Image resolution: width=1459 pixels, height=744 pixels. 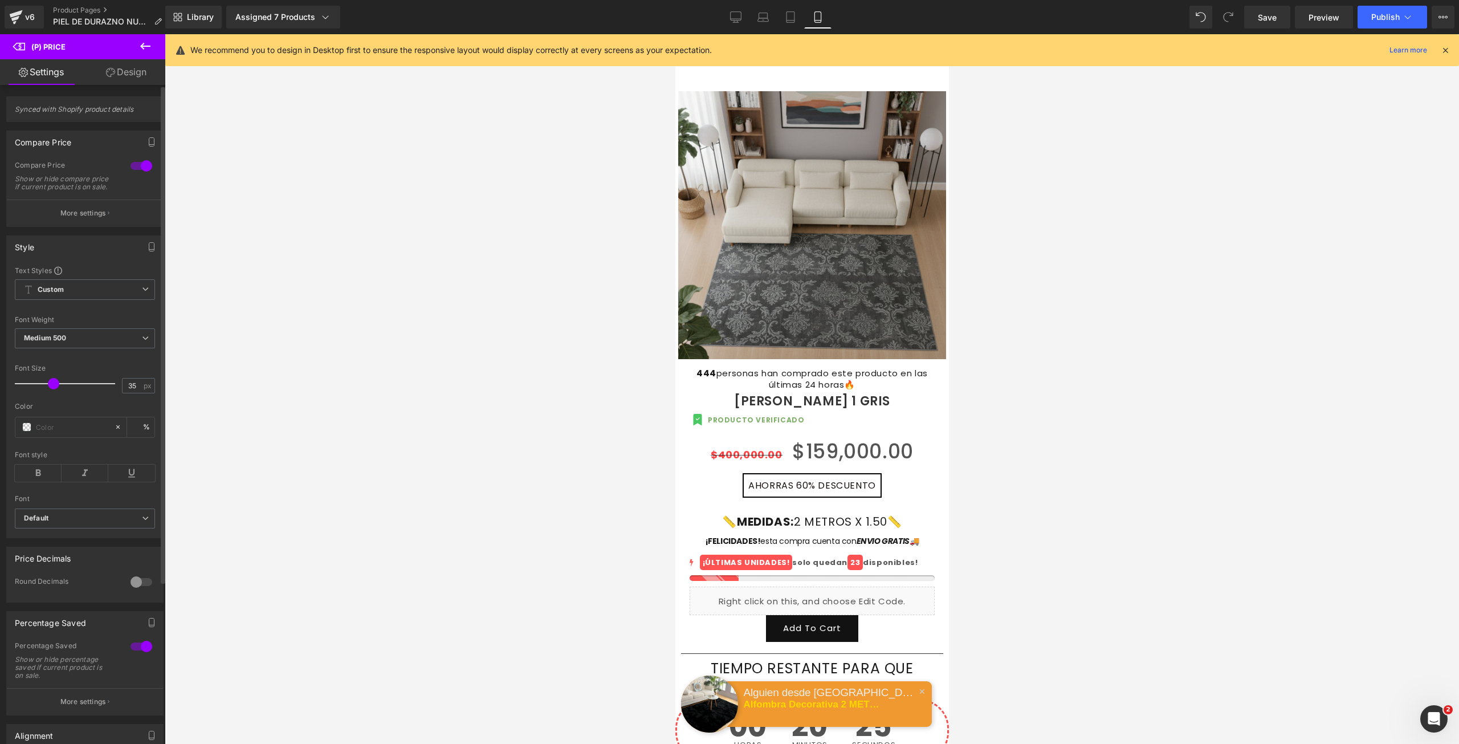 What do you see at coordinates (140, 670) in the screenshot?
I see `a: Alfombra Decorativa 2 METROS X 1.50` at bounding box center [140, 670].